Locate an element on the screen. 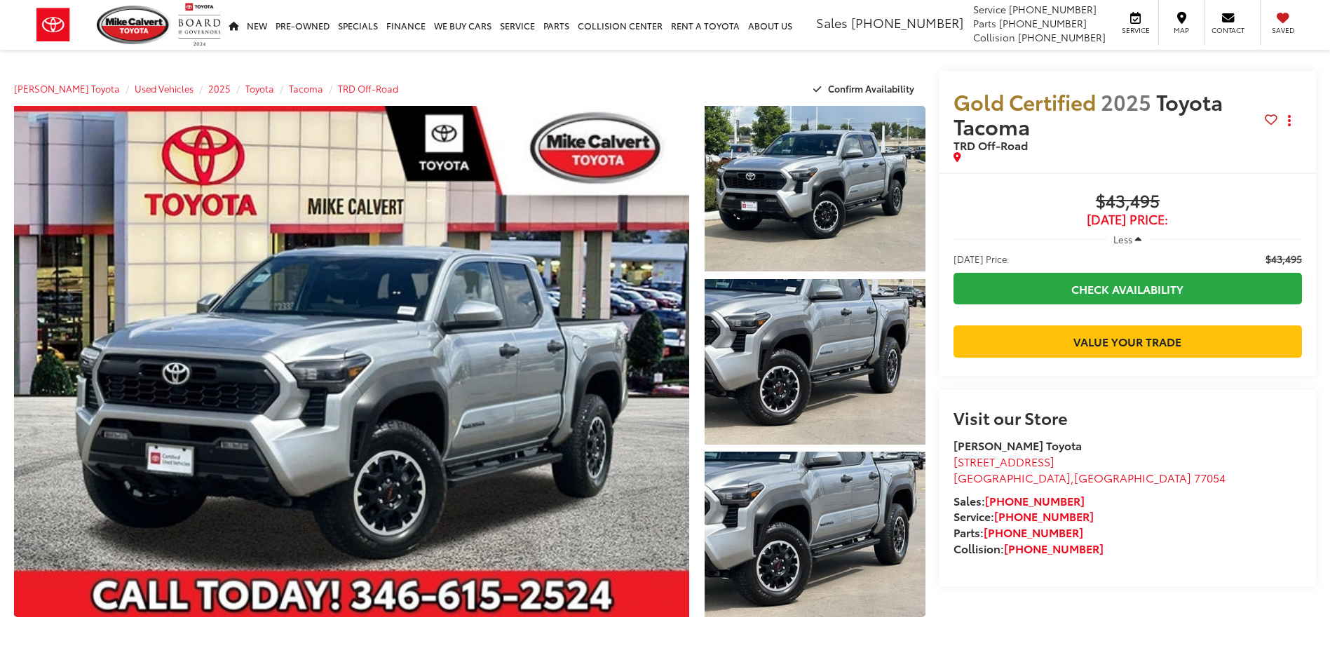 The height and width of the screenshot is (648, 1330). span: Sales is located at coordinates (832, 22).